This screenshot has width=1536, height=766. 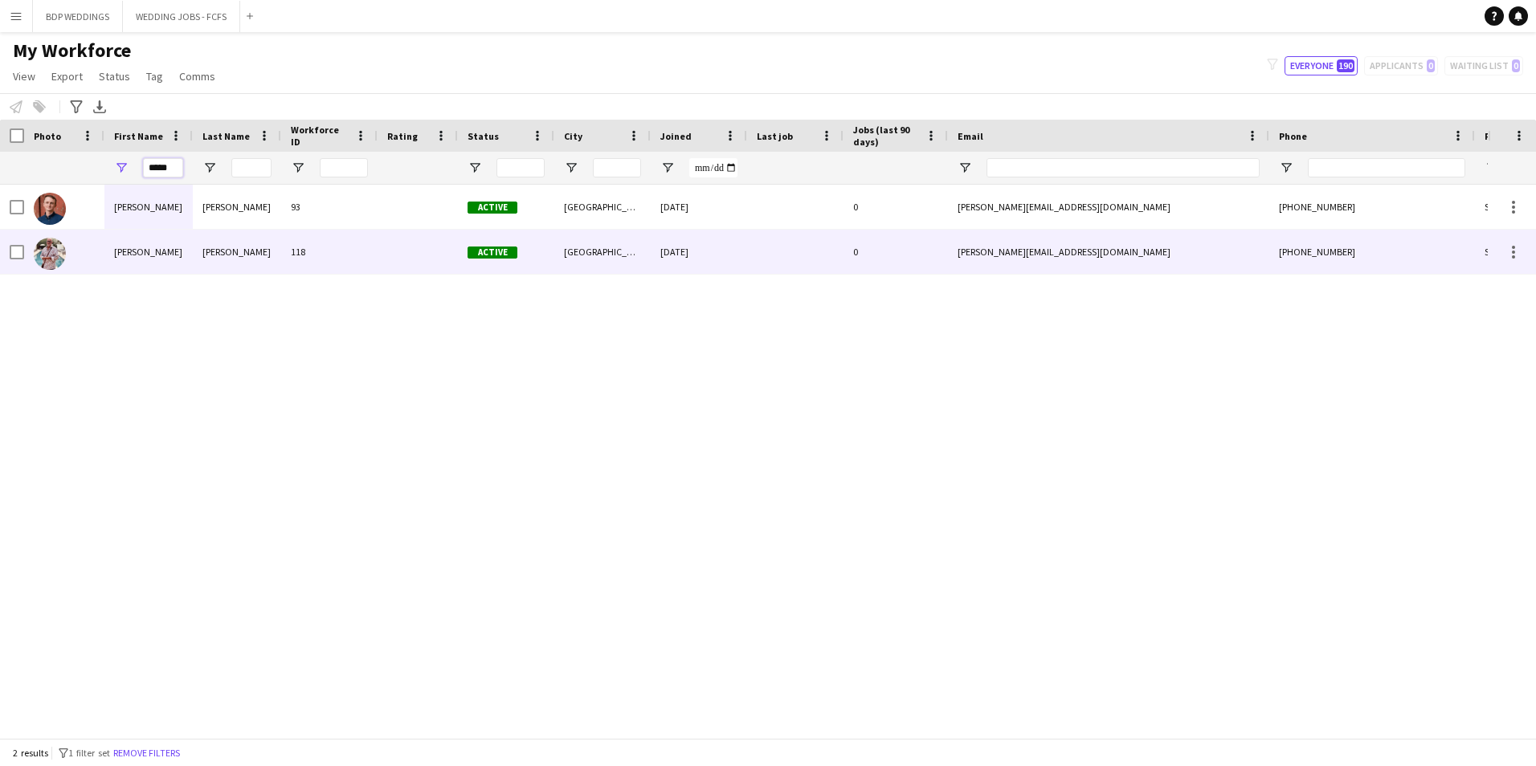 I want to click on a: Status, so click(x=114, y=76).